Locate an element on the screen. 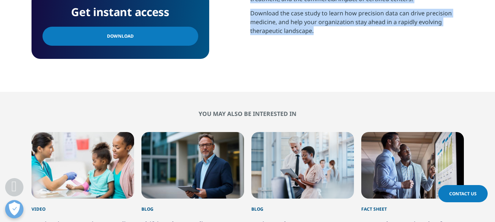 This screenshot has height=222, width=495. div: Video is located at coordinates (83, 206).